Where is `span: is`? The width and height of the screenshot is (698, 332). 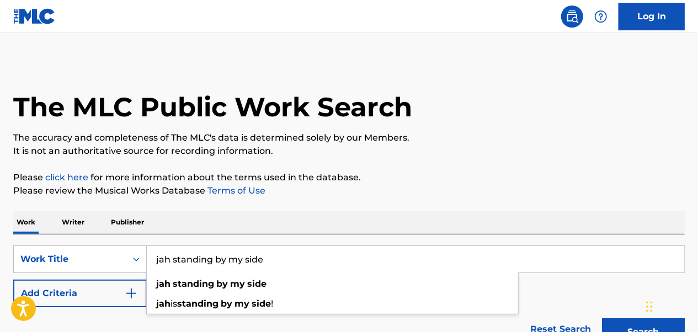 span: is is located at coordinates (174, 304).